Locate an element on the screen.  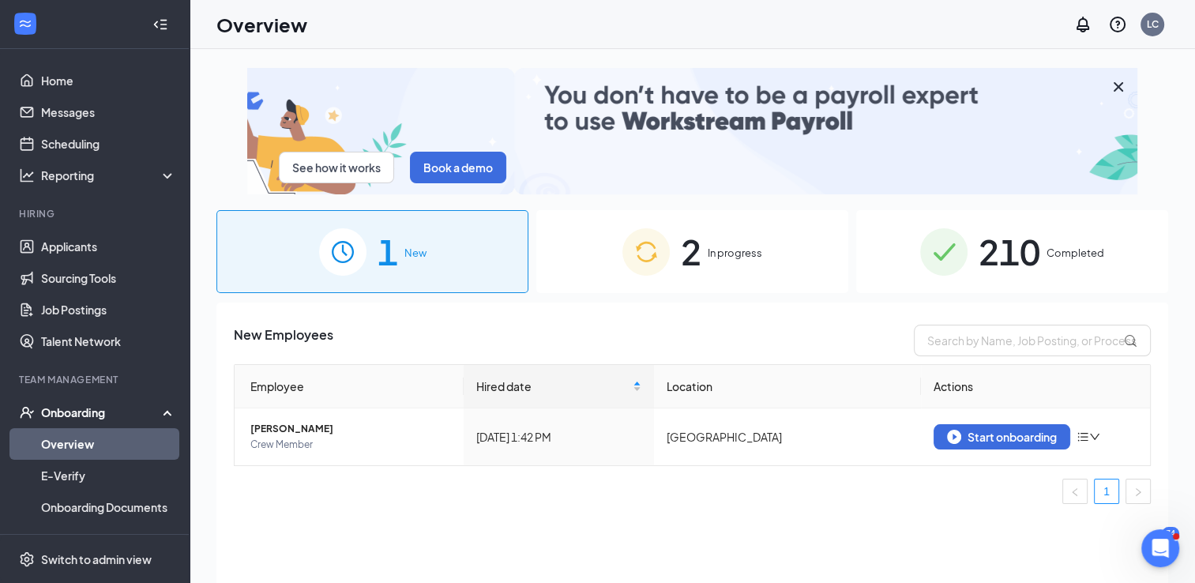
a: Activity log is located at coordinates (108, 539).